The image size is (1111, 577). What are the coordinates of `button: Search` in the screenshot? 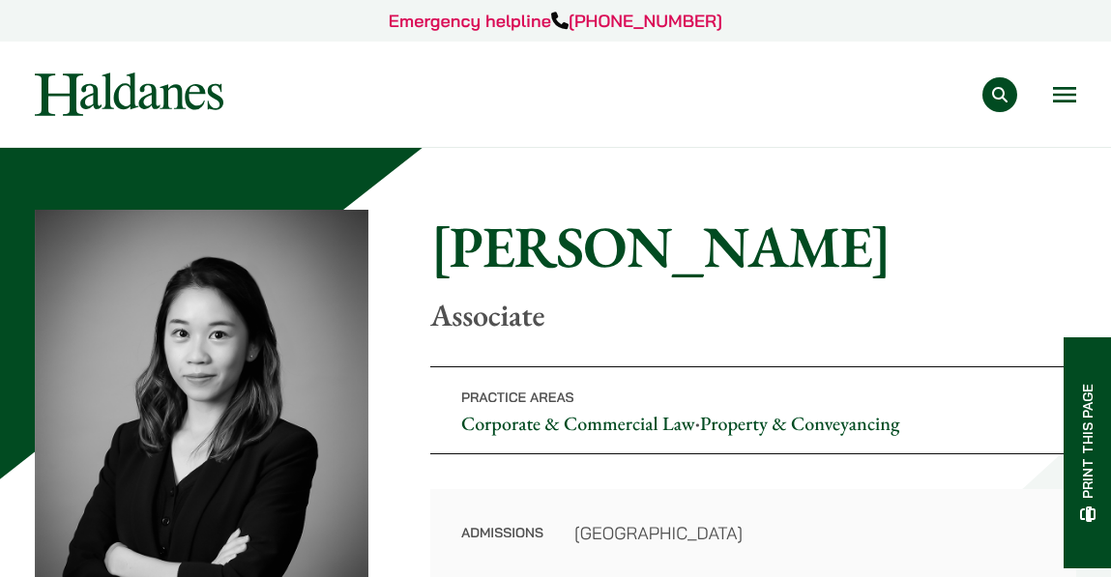 It's located at (999, 95).